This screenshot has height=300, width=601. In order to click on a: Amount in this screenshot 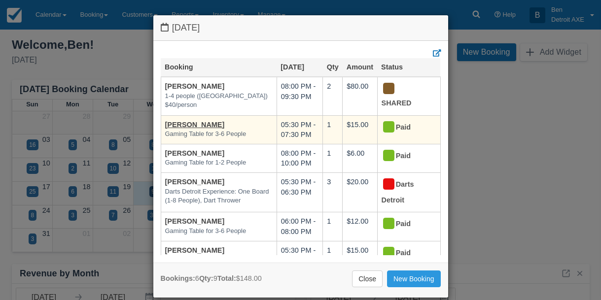, I will do `click(360, 67)`.